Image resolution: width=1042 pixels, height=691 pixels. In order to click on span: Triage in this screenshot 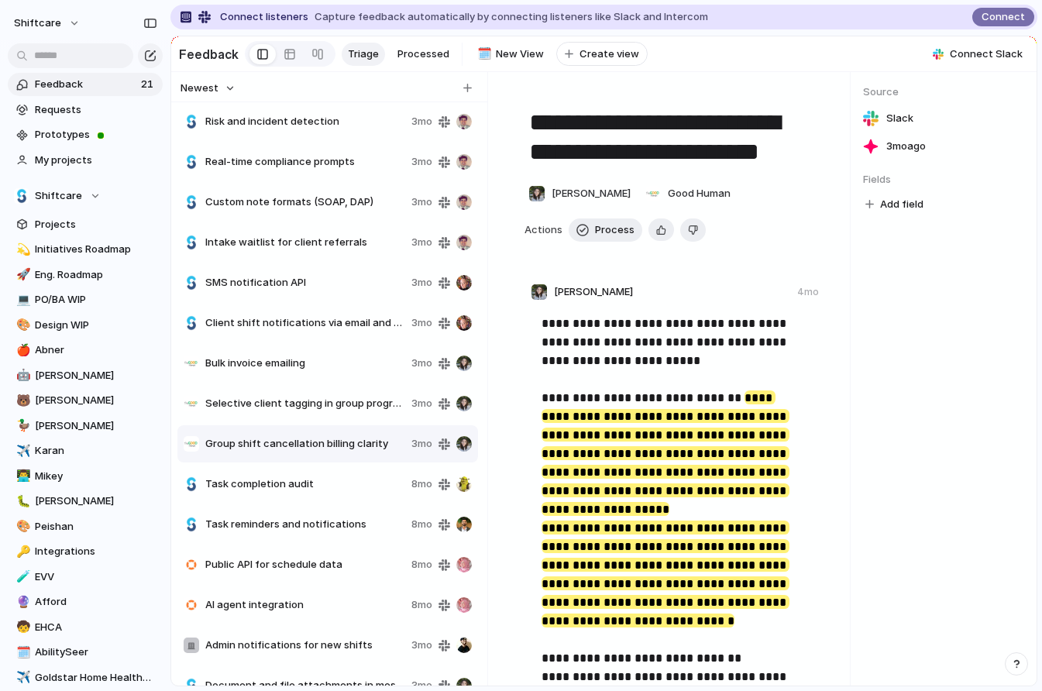, I will do `click(363, 54)`.